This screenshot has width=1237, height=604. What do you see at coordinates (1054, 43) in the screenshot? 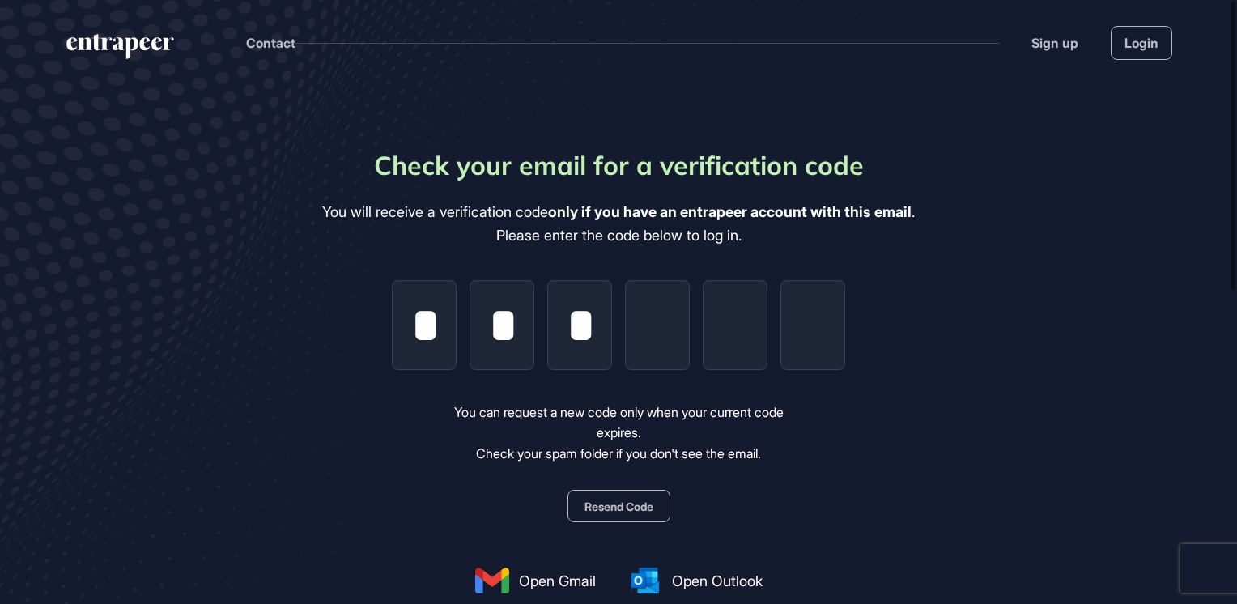
I see `a: Sign up` at bounding box center [1054, 43].